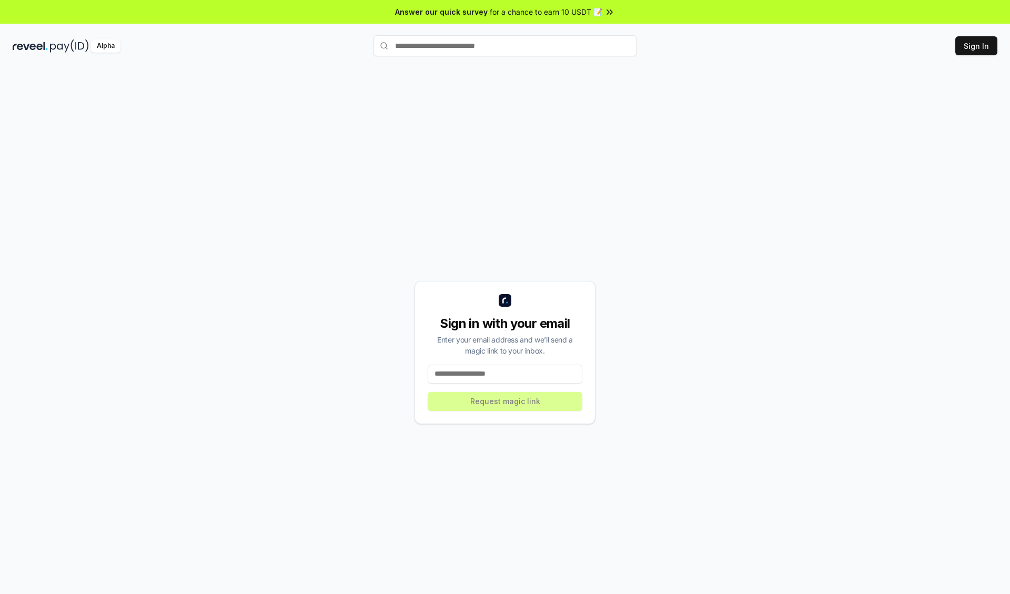 Image resolution: width=1010 pixels, height=594 pixels. What do you see at coordinates (505, 345) in the screenshot?
I see `div: Enter your email address and we’ll send a magic link to your inbox.` at bounding box center [505, 345].